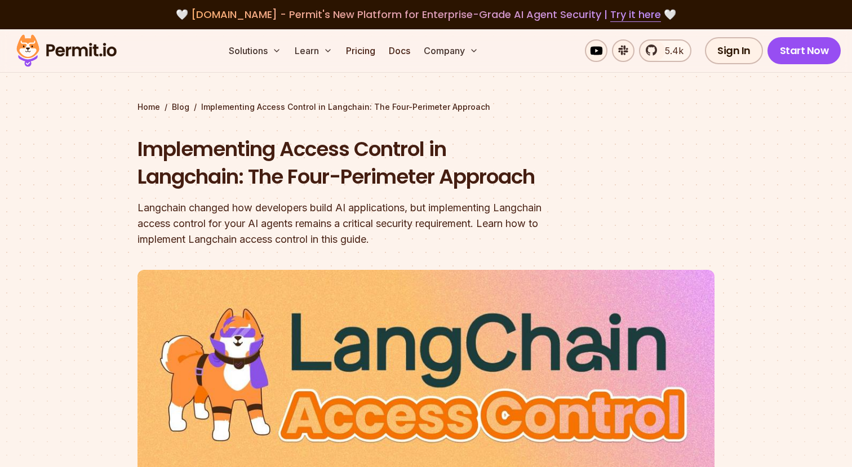 The image size is (852, 467). Describe the element at coordinates (451, 51) in the screenshot. I see `button: Company` at that location.